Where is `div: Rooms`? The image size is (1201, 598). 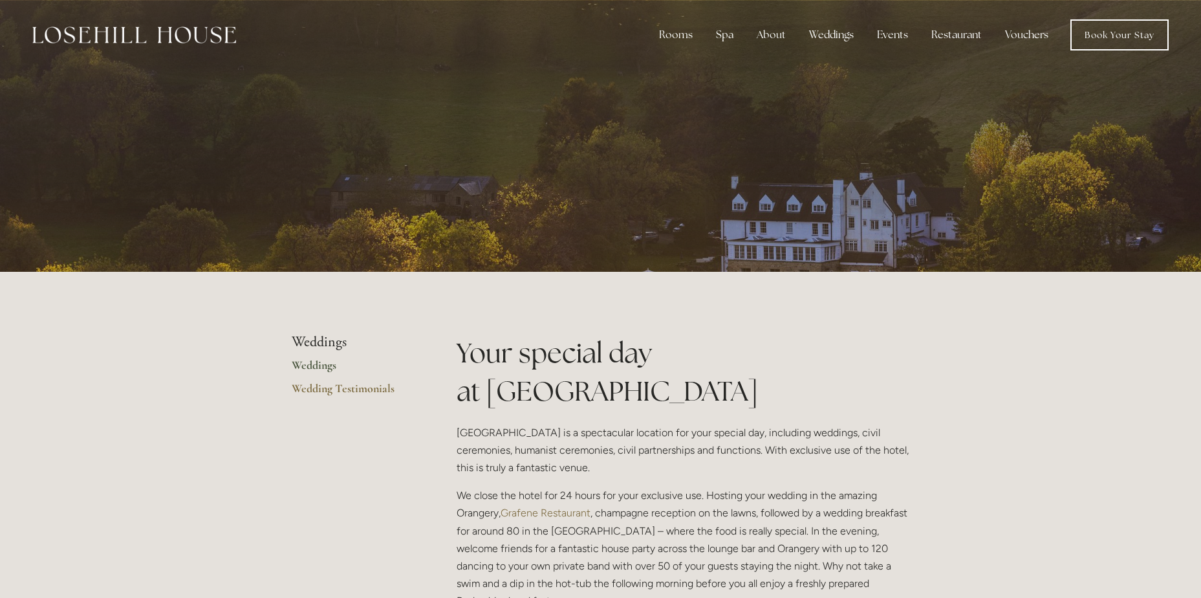 div: Rooms is located at coordinates (676, 35).